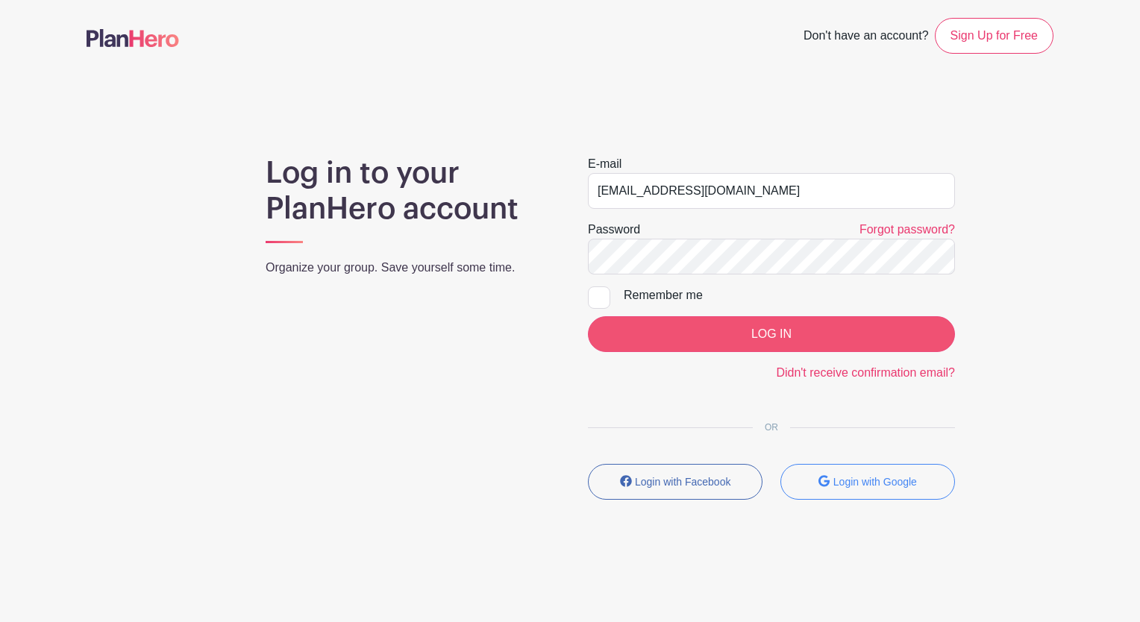 This screenshot has height=622, width=1140. I want to click on button: Login with Facebook, so click(675, 482).